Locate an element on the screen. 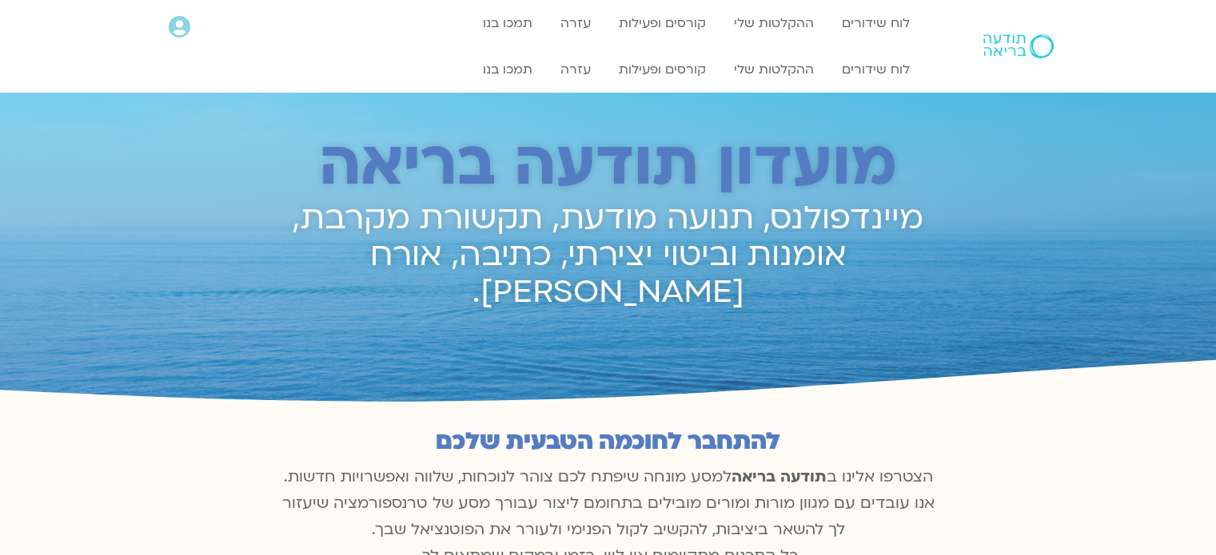 The width and height of the screenshot is (1216, 555). h2: מועדון תודעה בריאה is located at coordinates (608, 165).